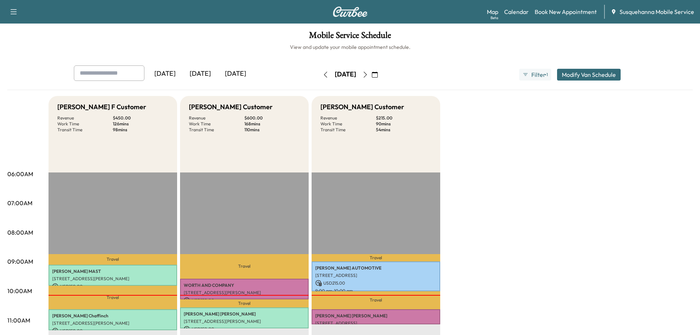  I want to click on p: 110 mins, so click(272, 130).